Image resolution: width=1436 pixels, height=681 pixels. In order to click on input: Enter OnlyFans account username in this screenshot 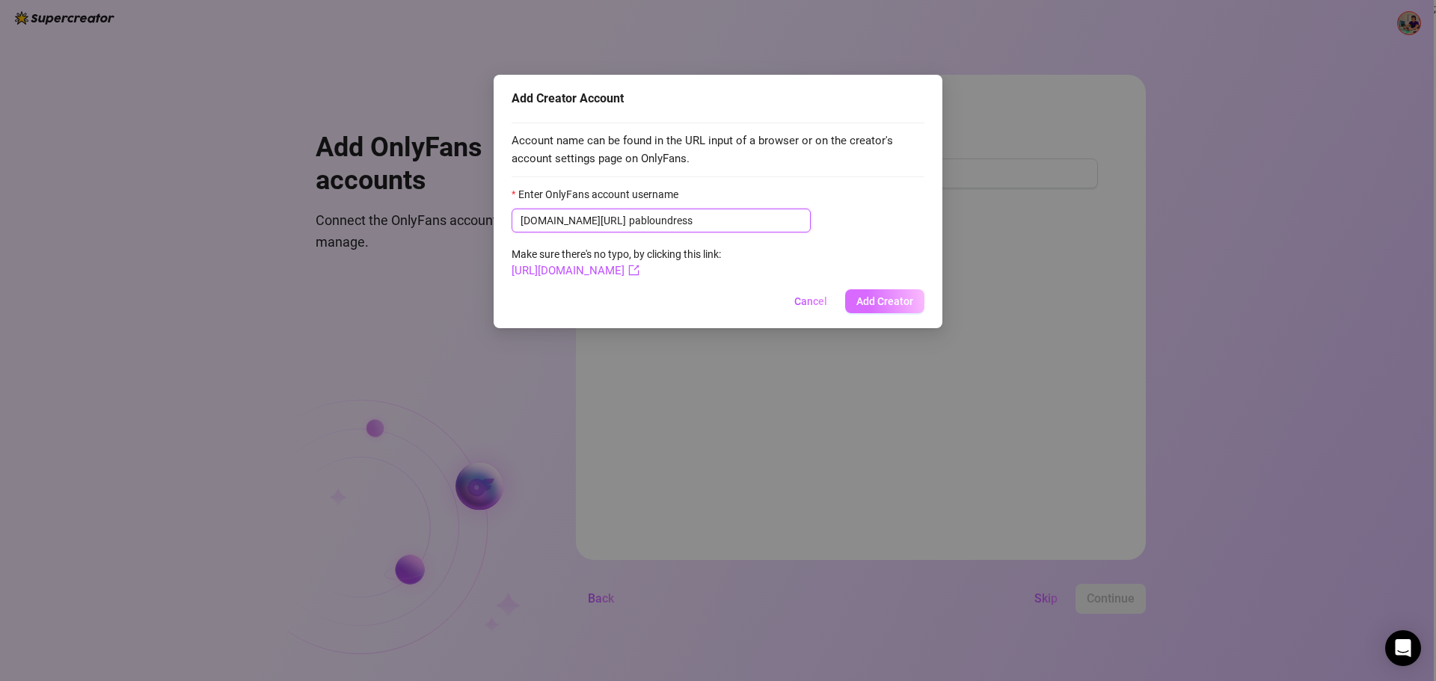, I will do `click(715, 221)`.